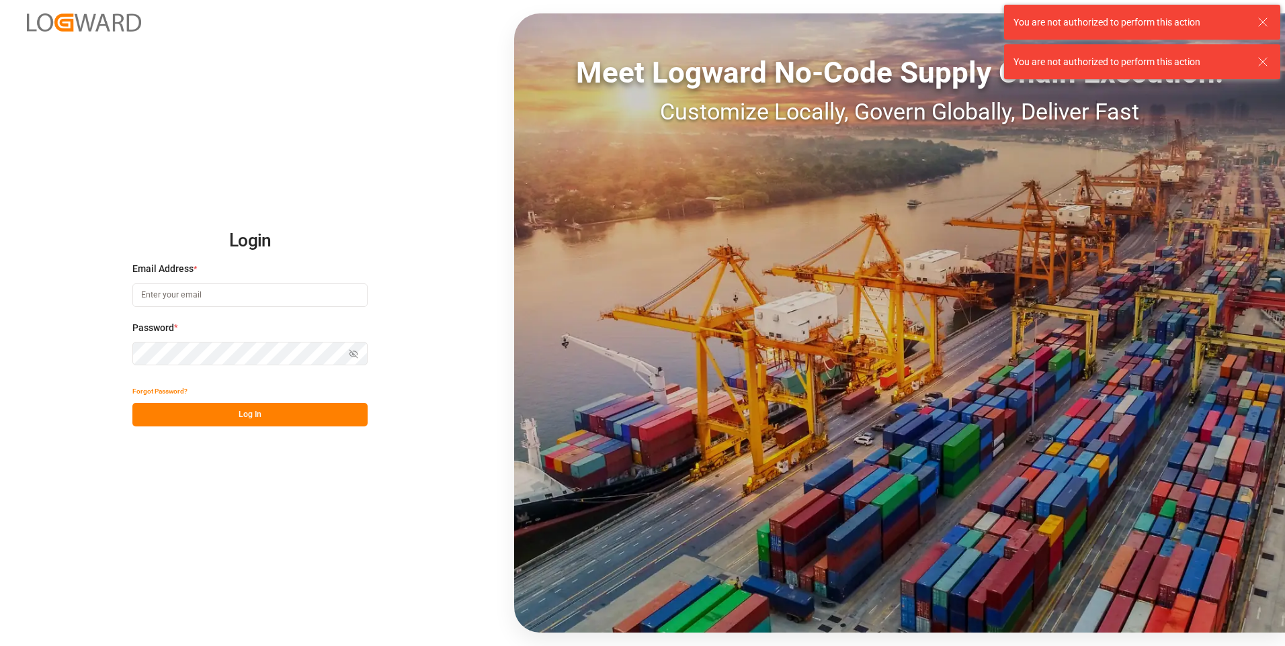 The image size is (1285, 646). What do you see at coordinates (160, 391) in the screenshot?
I see `button: Forgot Password?` at bounding box center [160, 391].